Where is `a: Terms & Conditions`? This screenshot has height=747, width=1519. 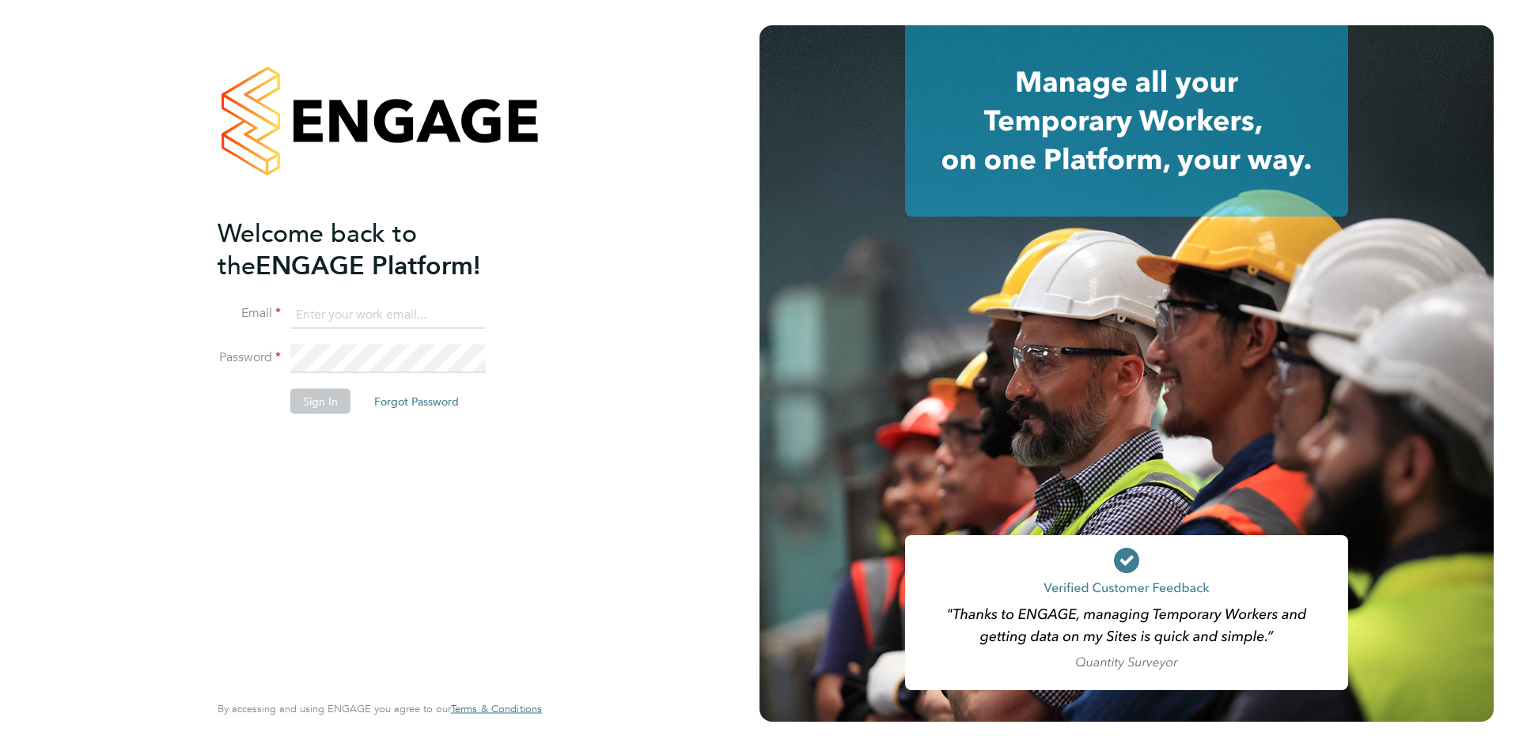
a: Terms & Conditions is located at coordinates (496, 710).